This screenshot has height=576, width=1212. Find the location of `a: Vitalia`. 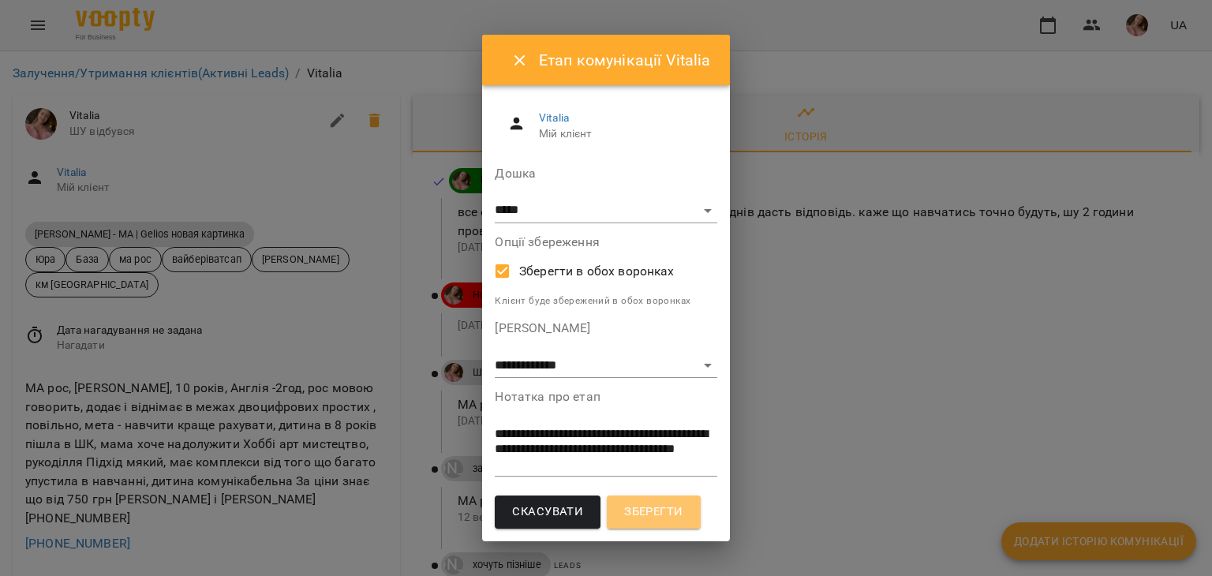

a: Vitalia is located at coordinates (554, 118).